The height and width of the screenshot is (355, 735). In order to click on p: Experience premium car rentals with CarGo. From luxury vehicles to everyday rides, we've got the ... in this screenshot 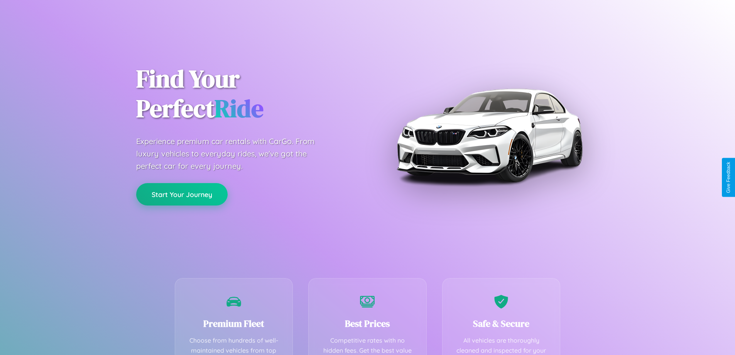, I will do `click(233, 154)`.